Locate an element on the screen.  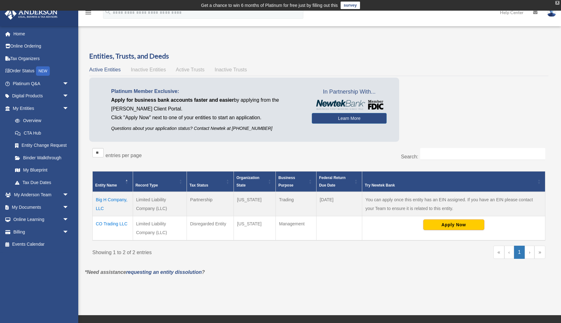
span: In Partnership With... is located at coordinates (349, 92).